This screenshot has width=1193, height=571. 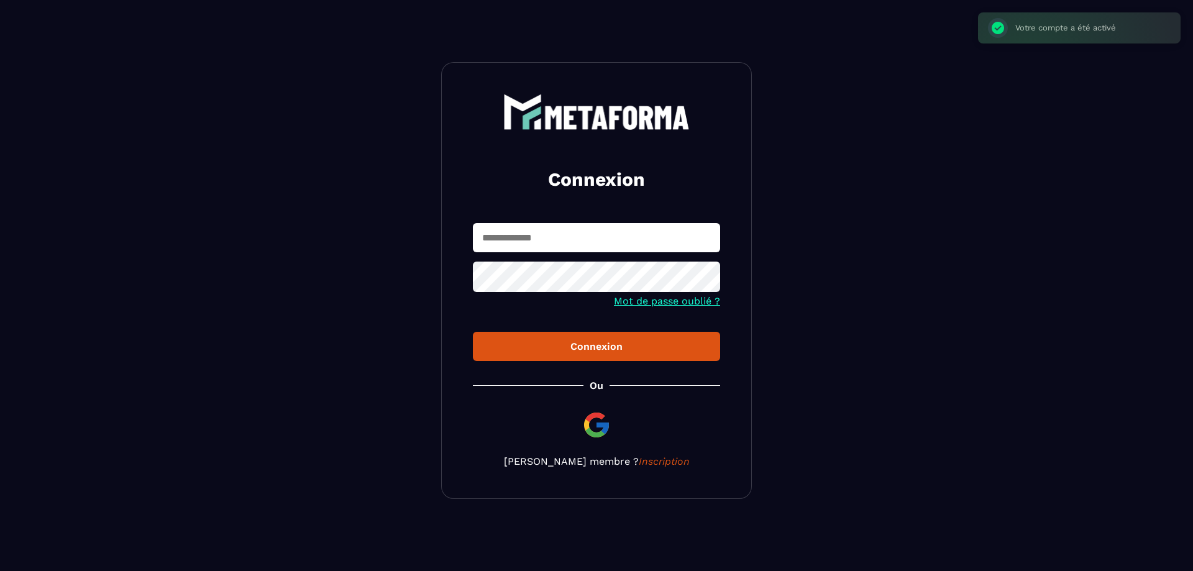 What do you see at coordinates (667, 301) in the screenshot?
I see `a: Mot de passe oublié ?` at bounding box center [667, 301].